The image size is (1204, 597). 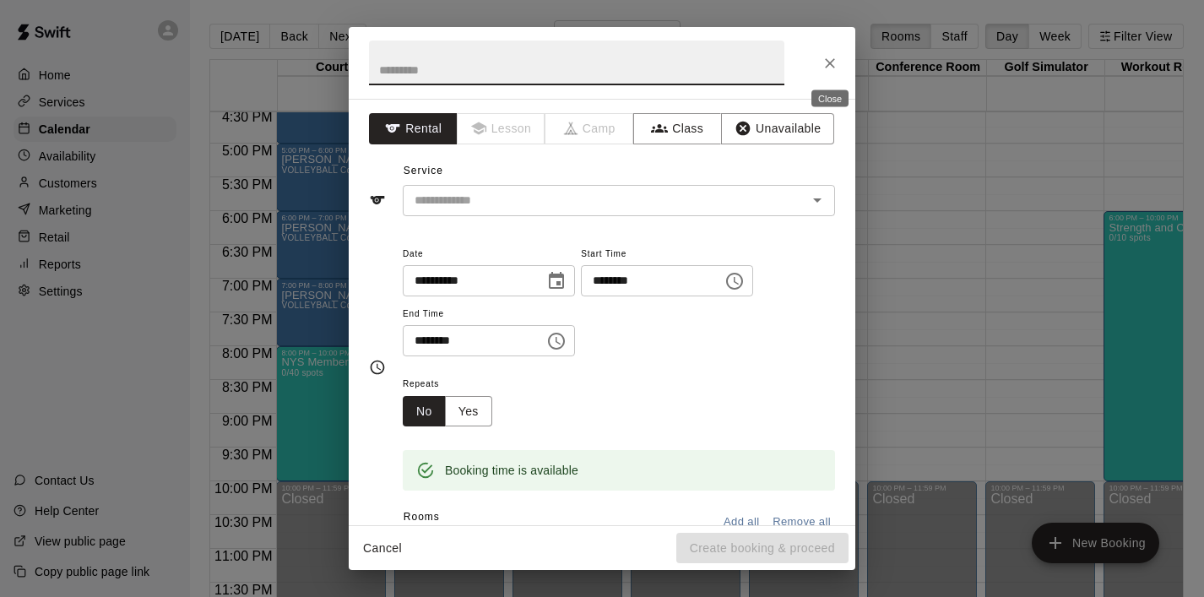 I want to click on span: Camps can only be created in the Services page, so click(x=589, y=128).